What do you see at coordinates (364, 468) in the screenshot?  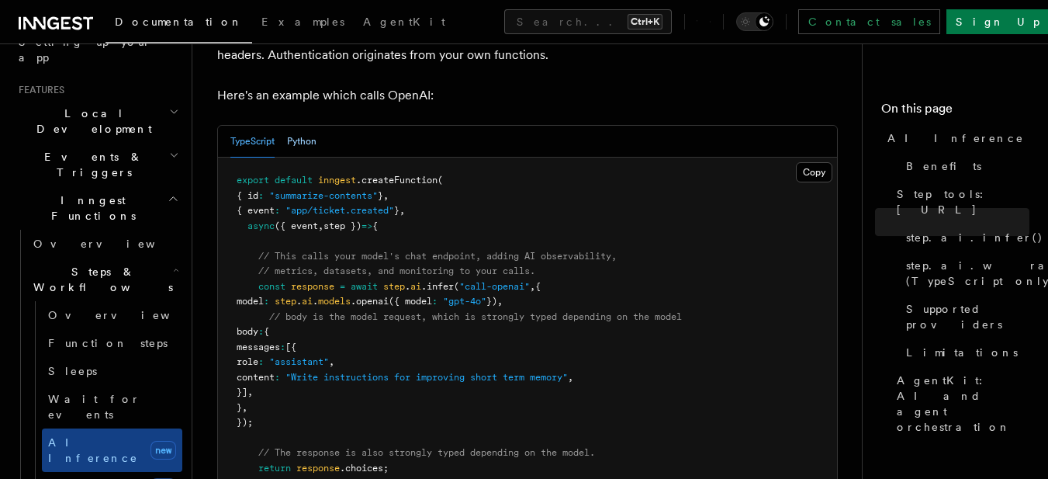 I see `span: .choices;` at bounding box center [364, 468].